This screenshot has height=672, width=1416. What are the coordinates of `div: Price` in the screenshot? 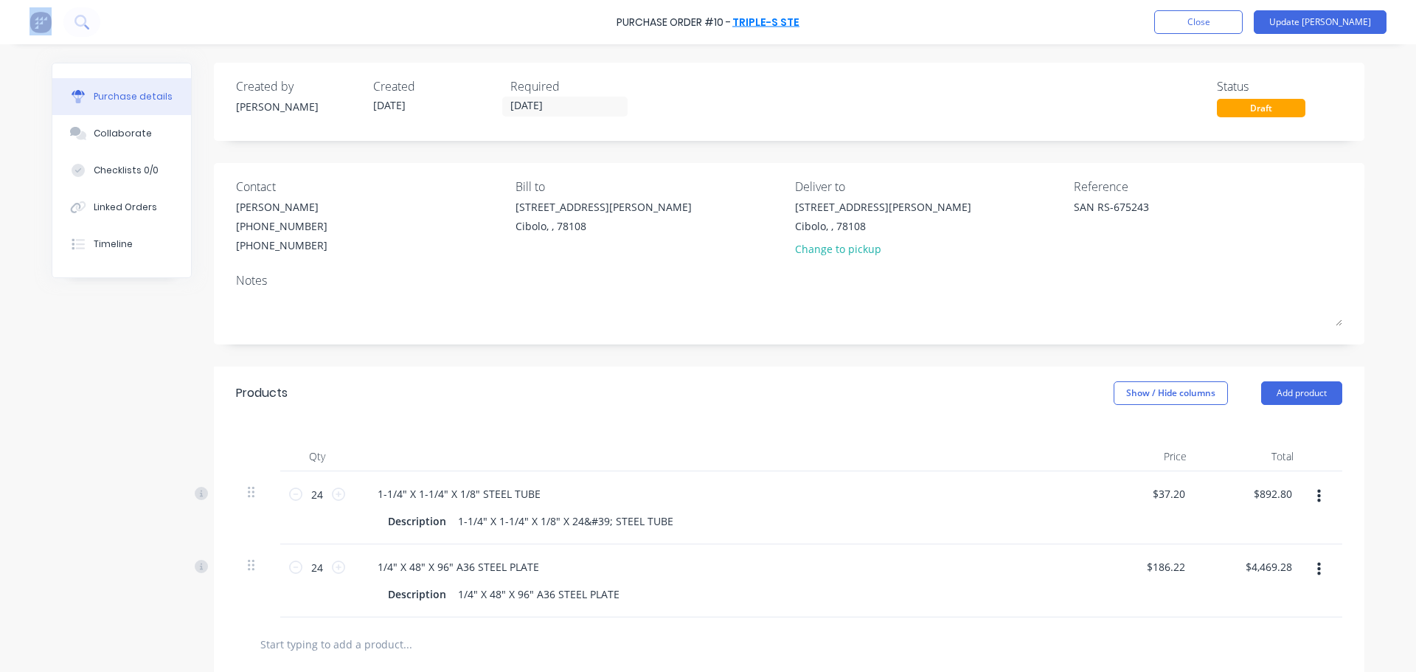 It's located at (1144, 456).